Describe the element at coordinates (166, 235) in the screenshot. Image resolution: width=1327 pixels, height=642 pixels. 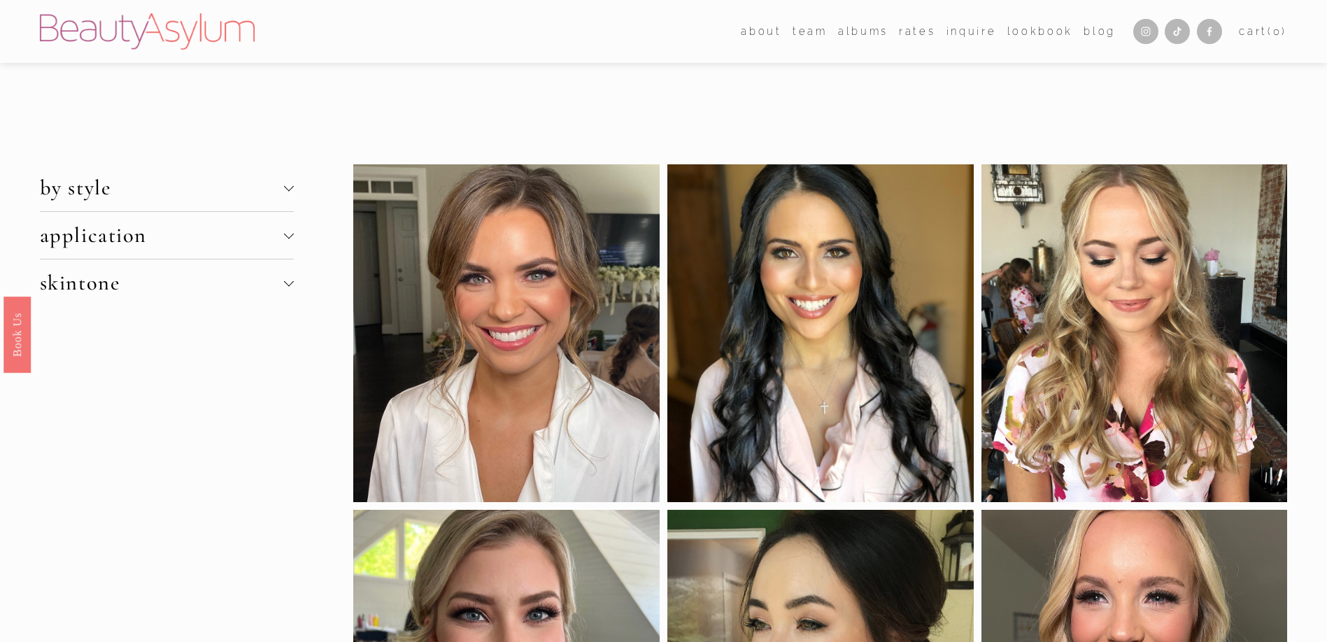
I see `button: application` at that location.